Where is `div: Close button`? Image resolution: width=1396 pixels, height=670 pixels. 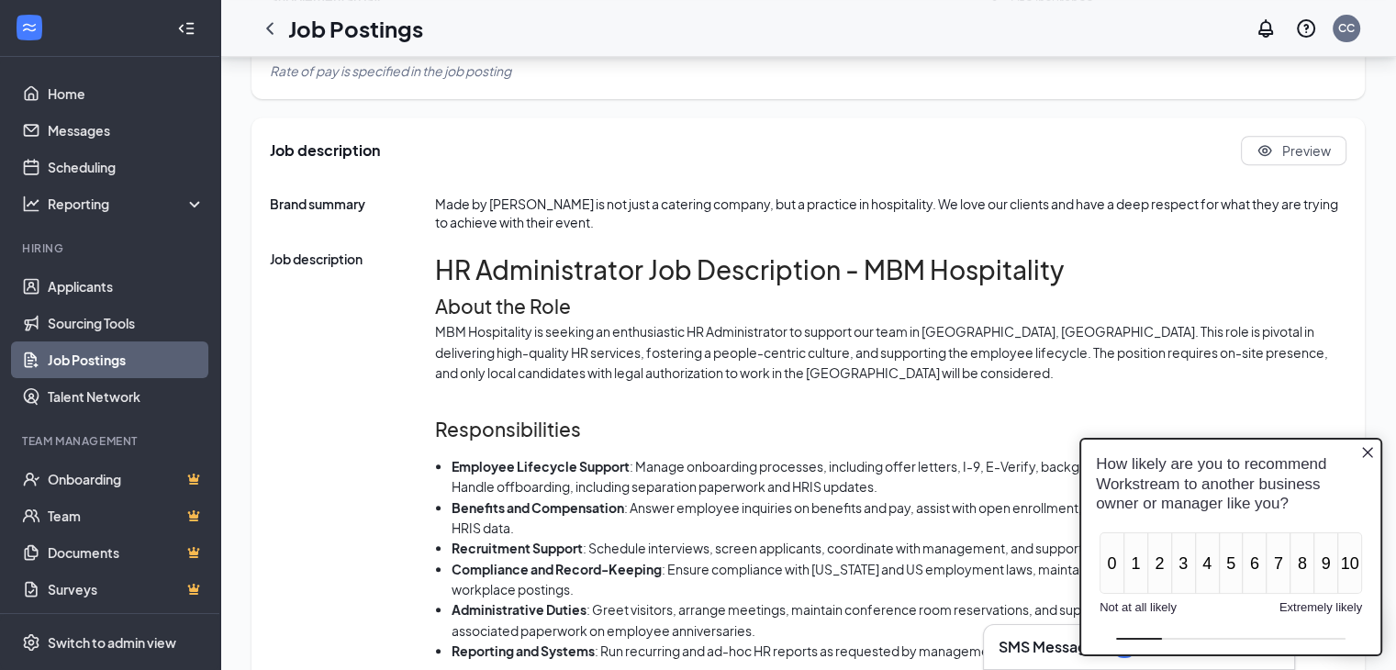 div: Close button is located at coordinates (302, 29).